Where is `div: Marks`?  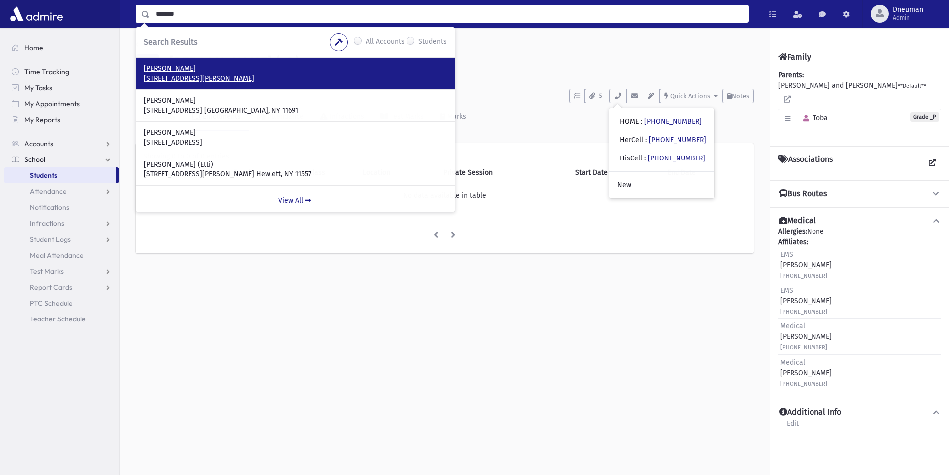 div: Marks is located at coordinates (456, 116).